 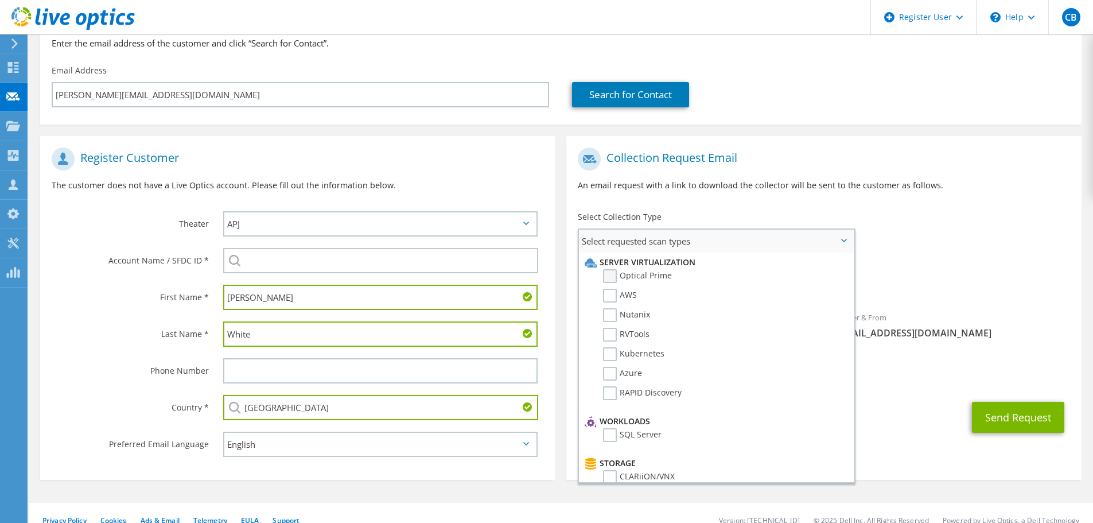 What do you see at coordinates (639, 477) in the screenshot?
I see `label: CLARiiON/VNX` at bounding box center [639, 477].